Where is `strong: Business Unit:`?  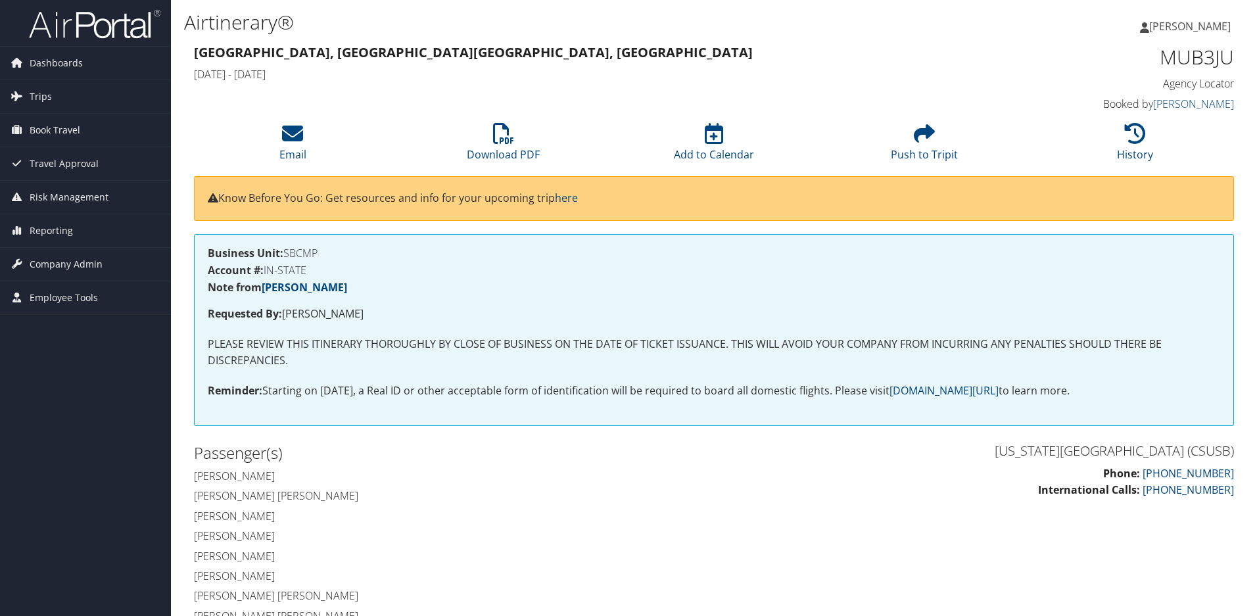 strong: Business Unit: is located at coordinates (245, 253).